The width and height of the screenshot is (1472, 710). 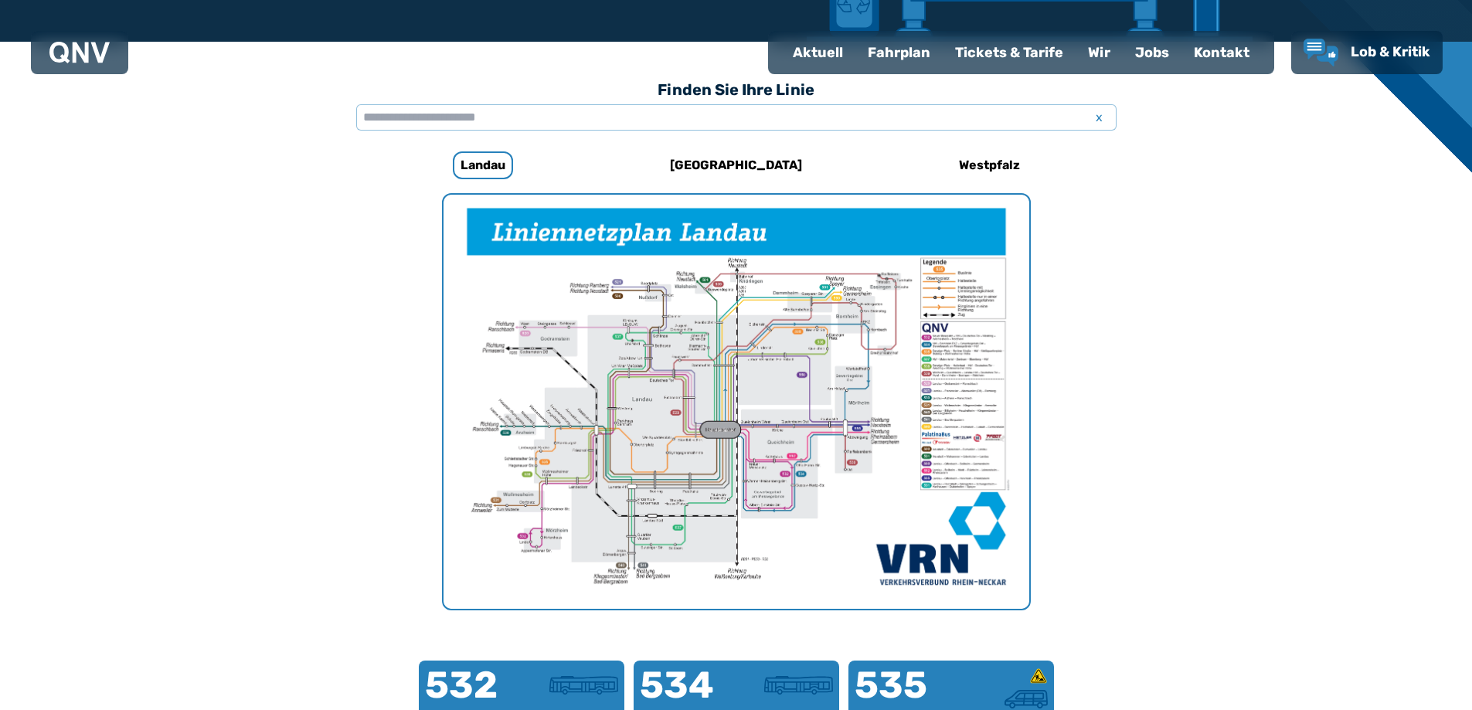 I want to click on a: Lob & Kritik, so click(x=1367, y=53).